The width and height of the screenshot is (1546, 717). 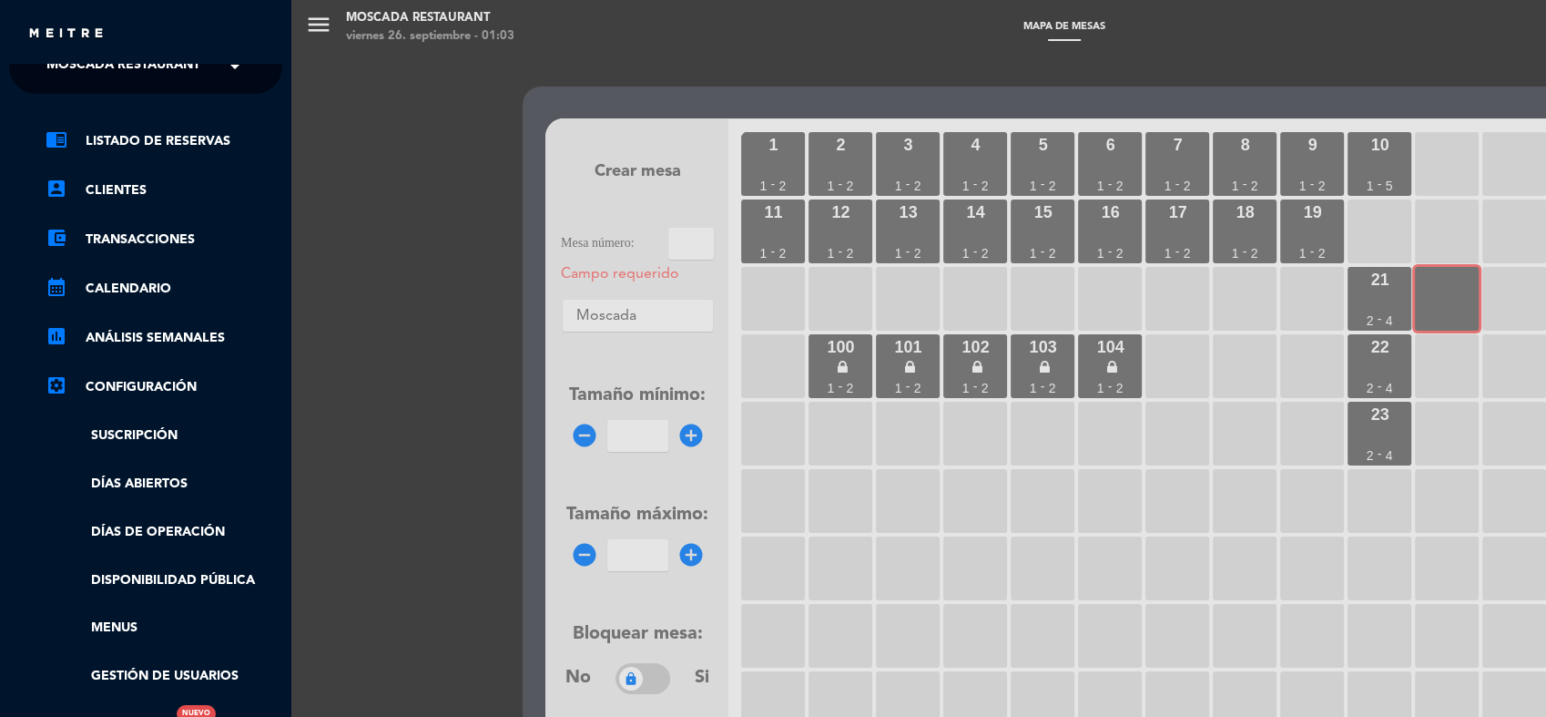 What do you see at coordinates (56, 188) in the screenshot?
I see `i: account_box` at bounding box center [56, 188].